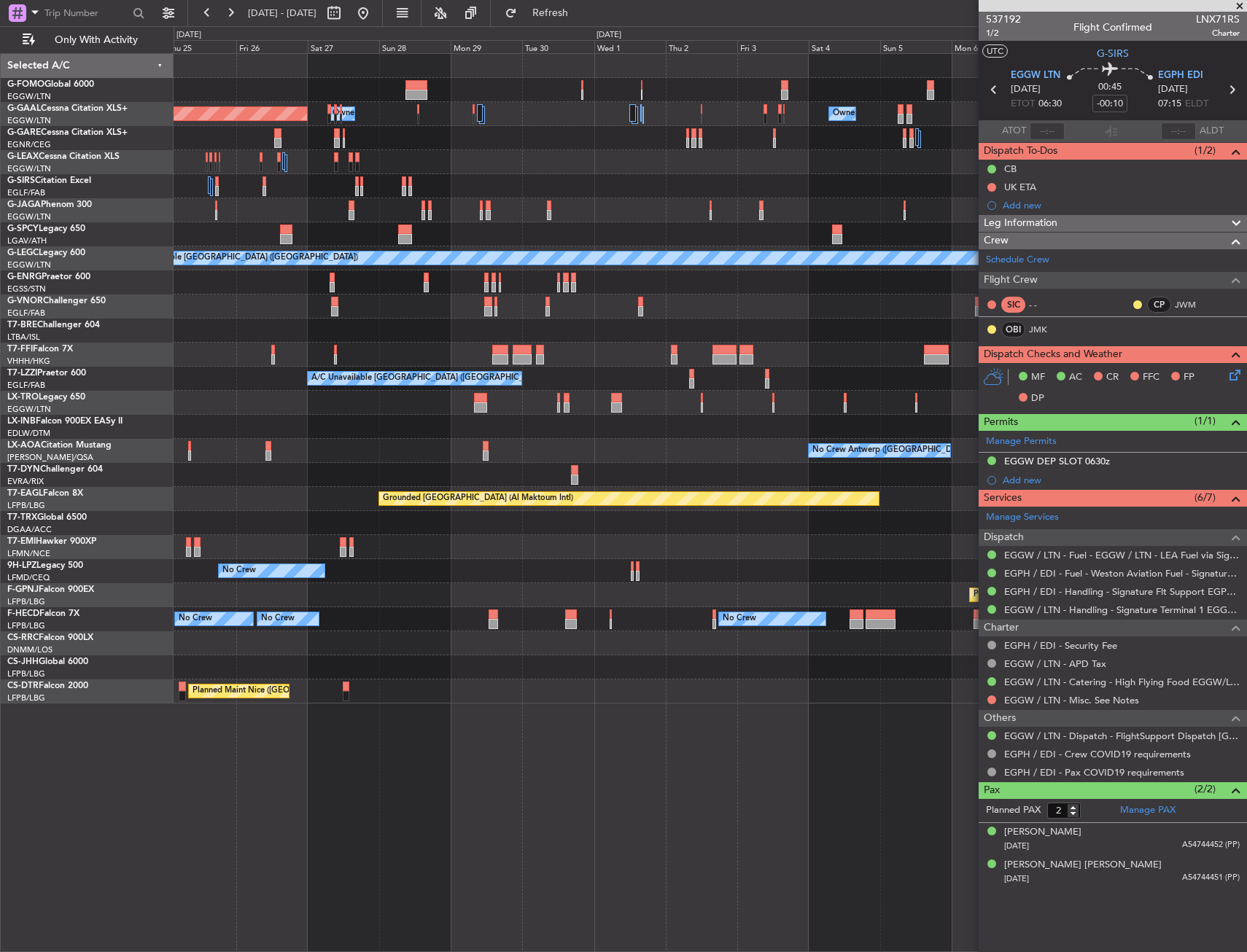  What do you see at coordinates (51, 590) in the screenshot?
I see `a: F-GPNJFalcon 900EX` at bounding box center [51, 590].